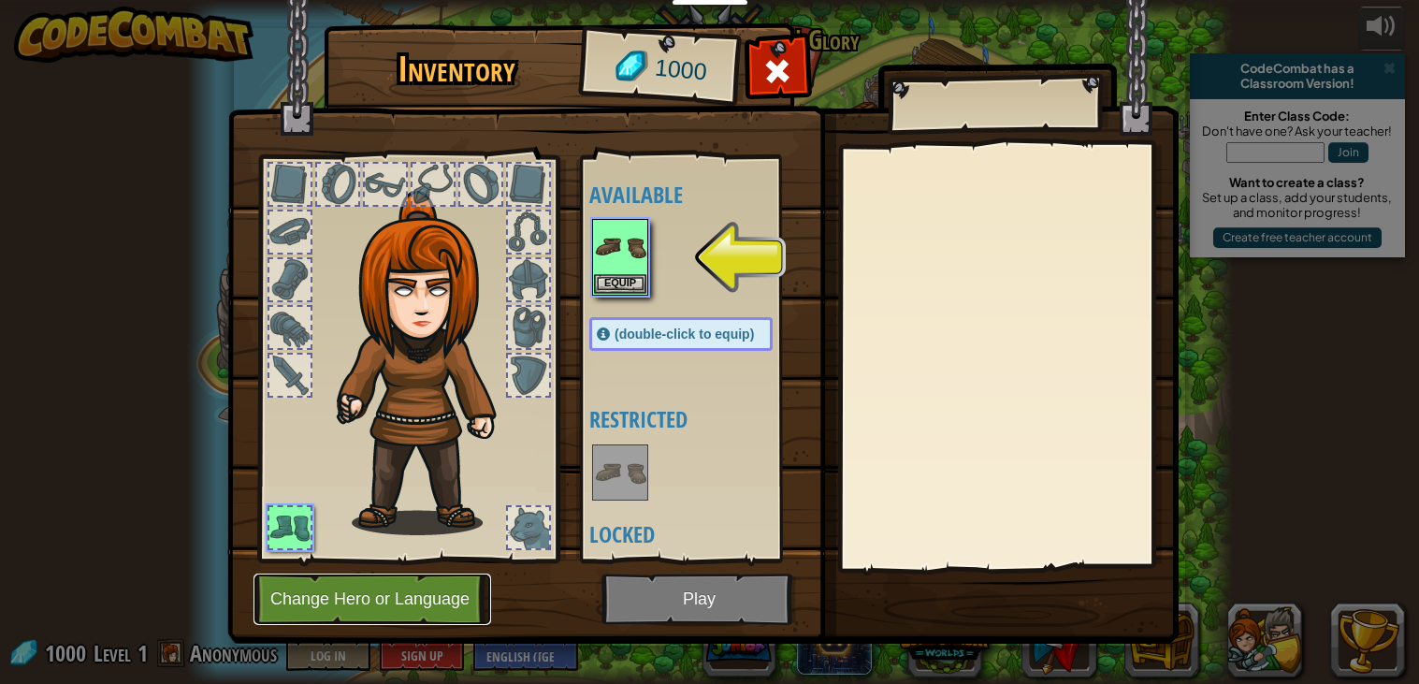 The image size is (1419, 684). I want to click on img: hair_f2.png, so click(429, 363).